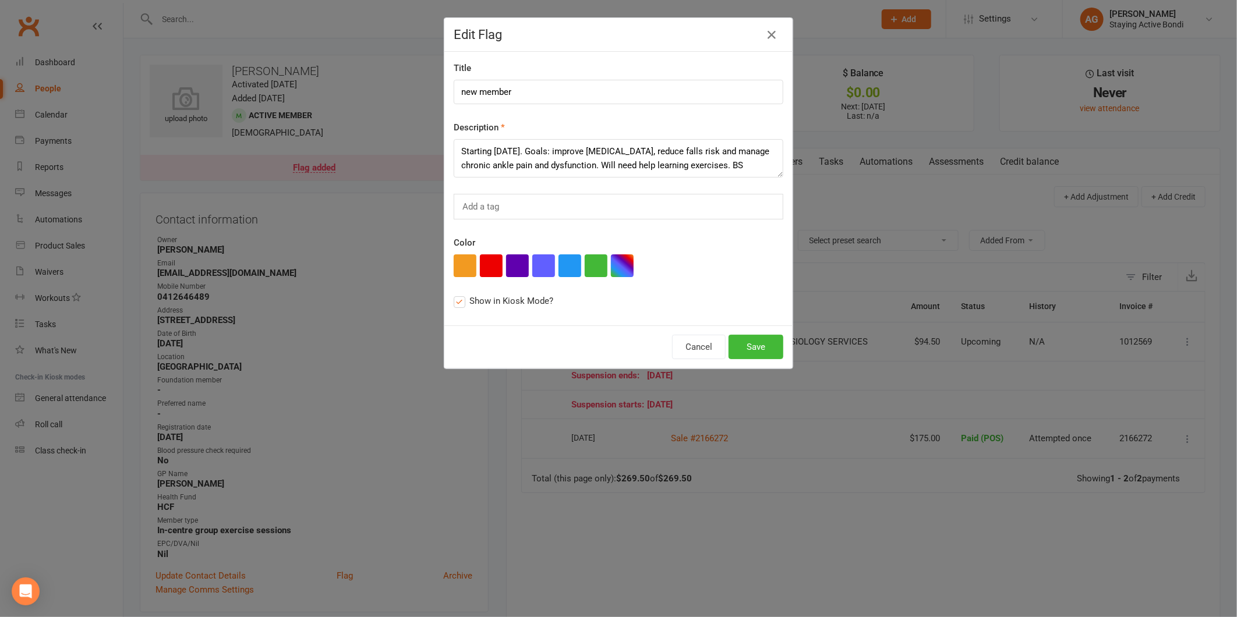 This screenshot has width=1237, height=617. Describe the element at coordinates (772, 35) in the screenshot. I see `button: Close` at that location.